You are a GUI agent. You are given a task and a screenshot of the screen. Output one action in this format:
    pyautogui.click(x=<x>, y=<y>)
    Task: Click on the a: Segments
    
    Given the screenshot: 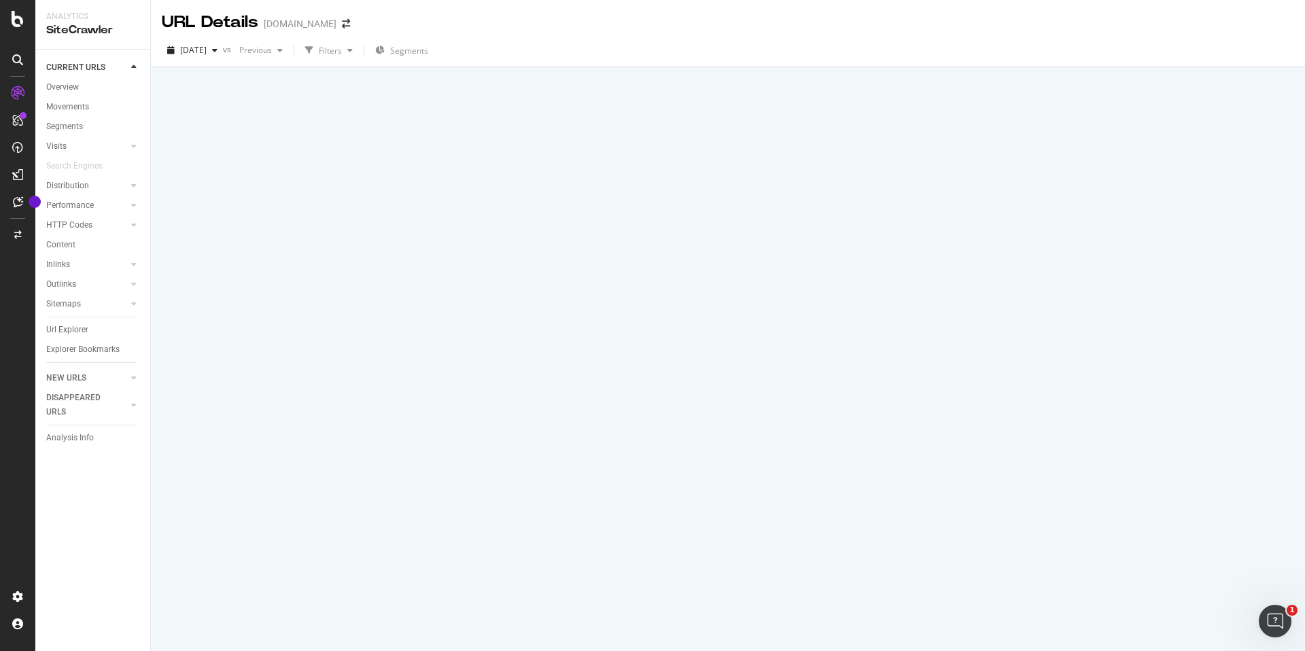 What is the action you would take?
    pyautogui.click(x=93, y=126)
    